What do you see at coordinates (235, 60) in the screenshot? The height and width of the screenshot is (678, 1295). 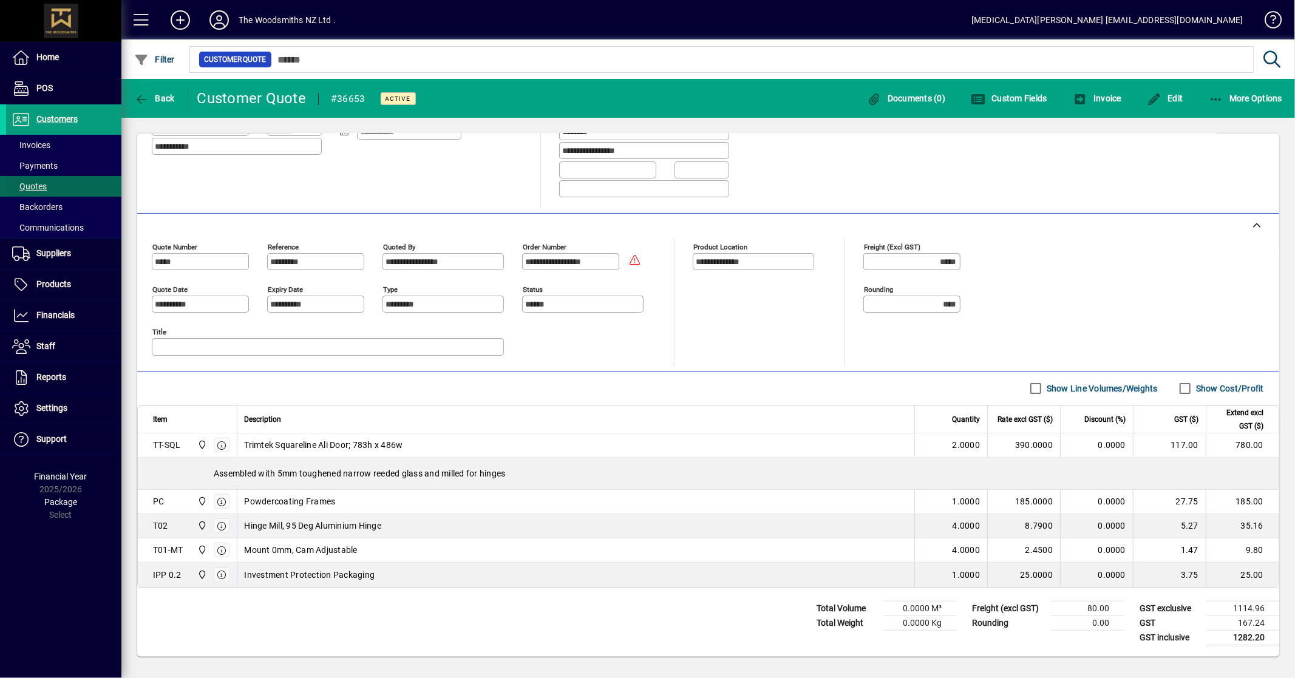 I see `span: Customer Quote` at bounding box center [235, 60].